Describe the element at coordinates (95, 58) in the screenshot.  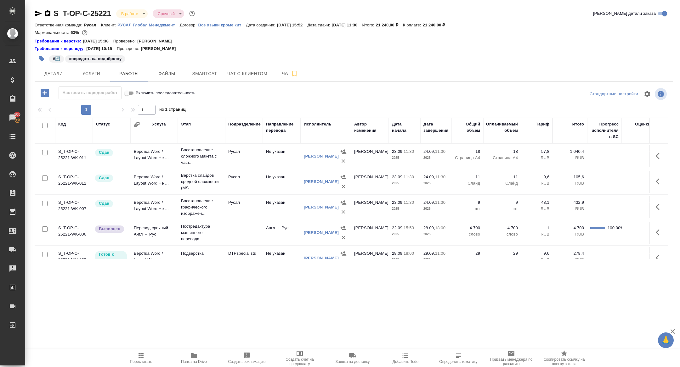
I see `span: передать на подвёрстку` at that location.